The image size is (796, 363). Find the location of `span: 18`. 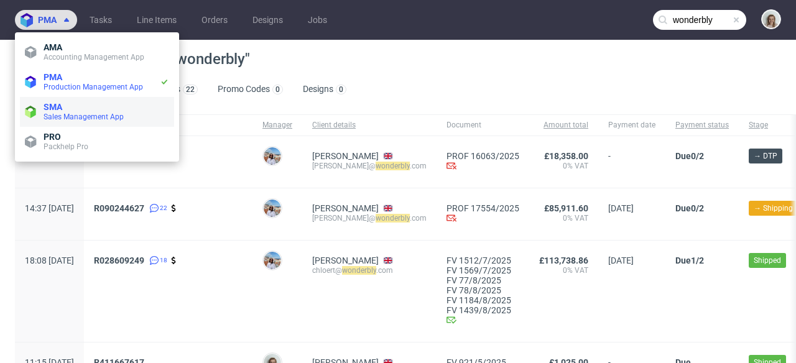

span: 18 is located at coordinates (163, 260).